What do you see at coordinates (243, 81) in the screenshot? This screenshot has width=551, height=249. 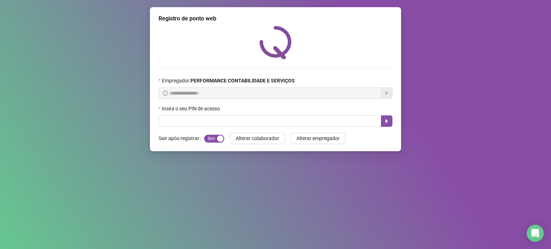 I see `strong: PERFORMANCE CONTABILIDADE E SERVIÇOS` at bounding box center [243, 81].